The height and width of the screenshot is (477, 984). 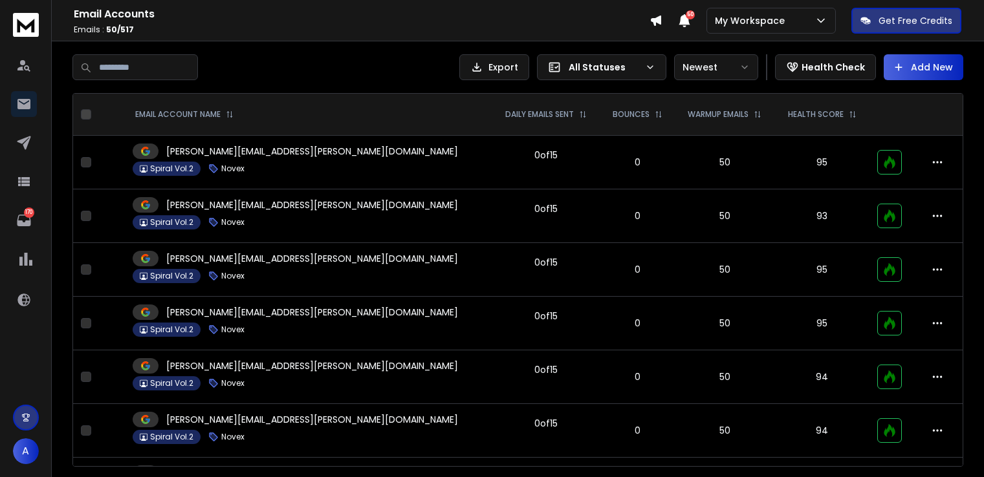 What do you see at coordinates (604, 67) in the screenshot?
I see `p: All Statuses` at bounding box center [604, 67].